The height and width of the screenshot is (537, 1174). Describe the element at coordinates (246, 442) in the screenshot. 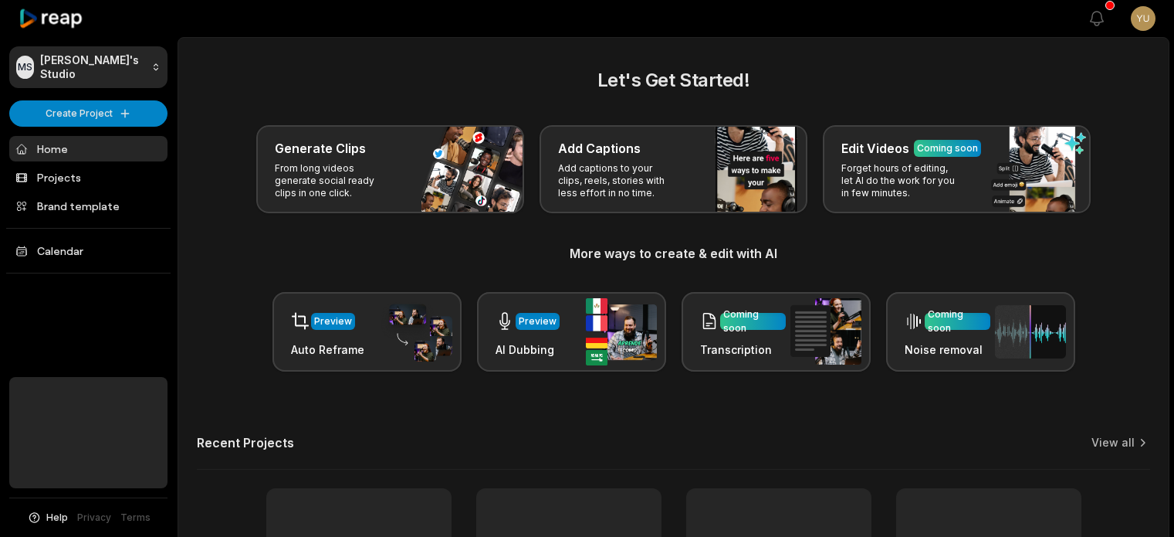

I see `h2: Recent Projects` at that location.